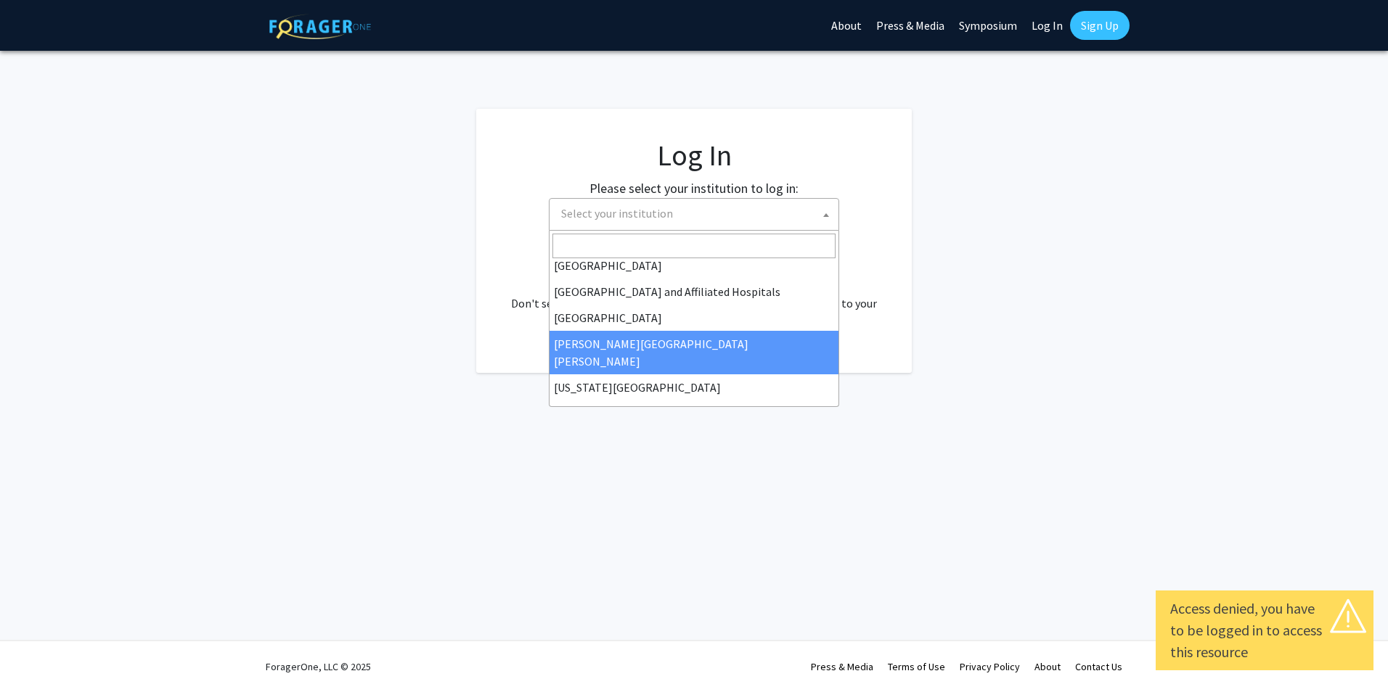  What do you see at coordinates (989, 667) in the screenshot?
I see `a: Privacy Policy` at bounding box center [989, 667].